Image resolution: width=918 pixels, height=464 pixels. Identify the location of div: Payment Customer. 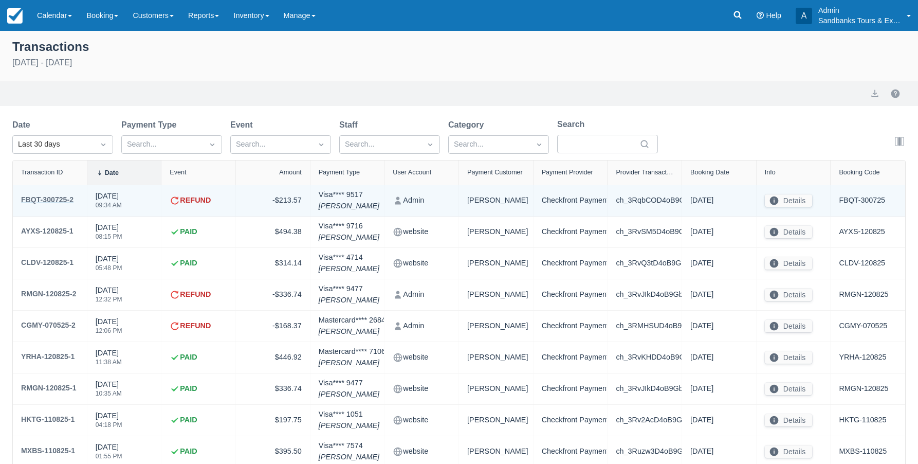
(495, 172).